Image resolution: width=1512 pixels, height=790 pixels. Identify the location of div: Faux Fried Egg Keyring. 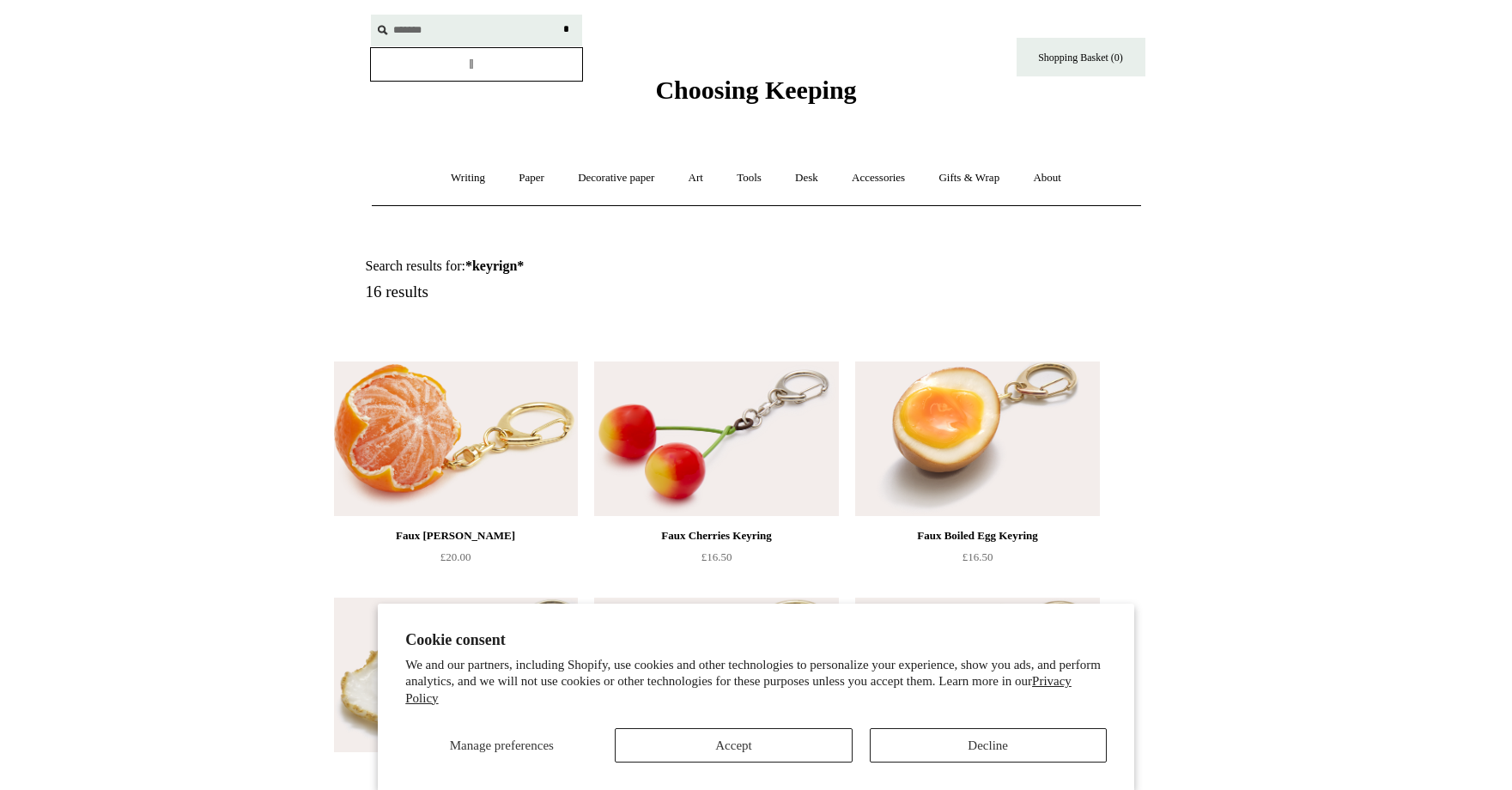
(456, 771).